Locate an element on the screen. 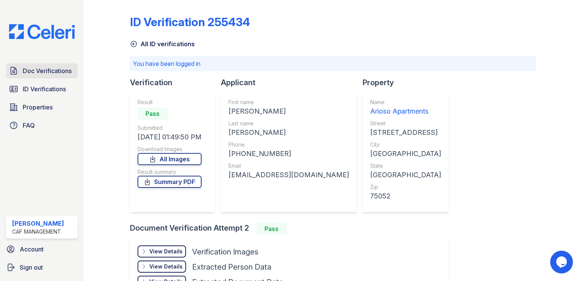  span: Properties is located at coordinates (38, 107).